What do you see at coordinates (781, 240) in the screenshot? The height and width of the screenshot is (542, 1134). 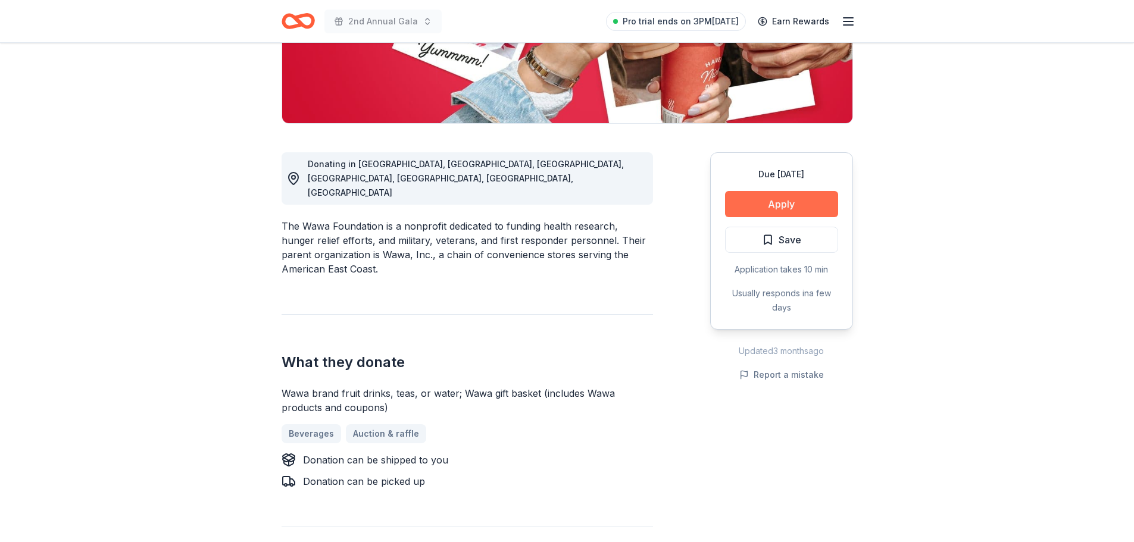 I see `button: Save` at bounding box center [781, 240].